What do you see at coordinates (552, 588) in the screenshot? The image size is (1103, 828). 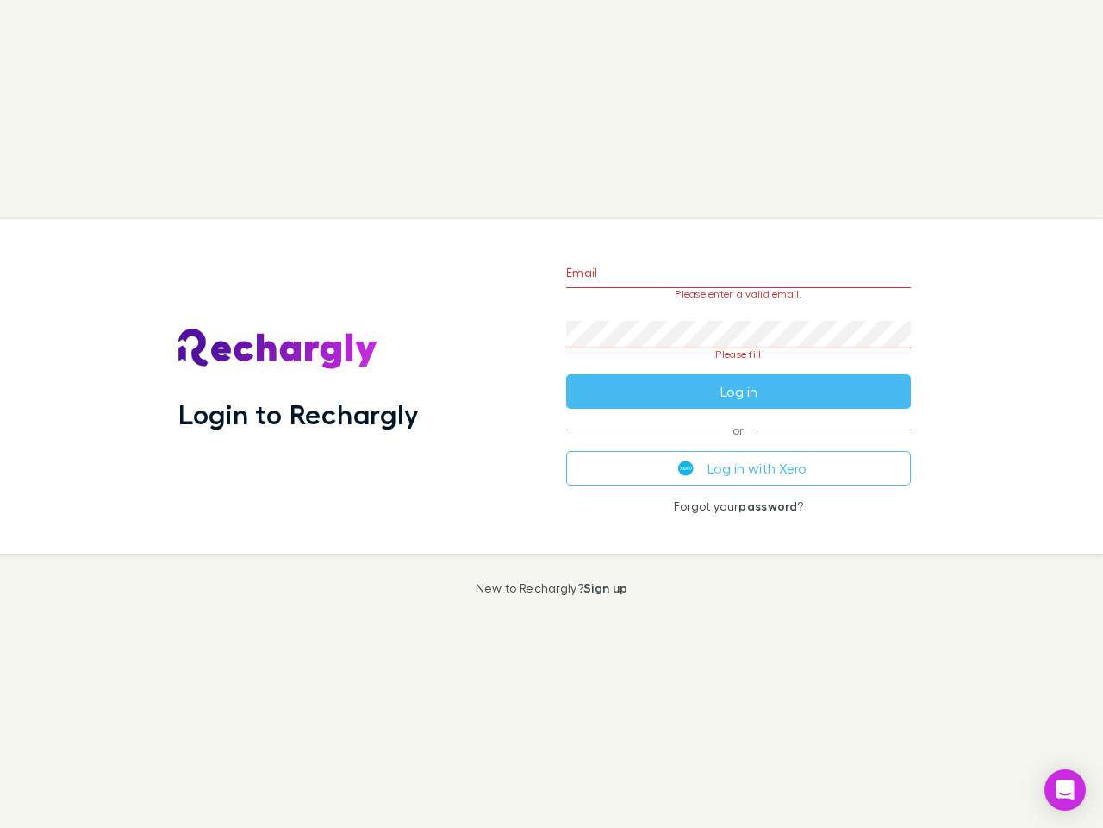 I see `p: New to Rechargly?` at bounding box center [552, 588].